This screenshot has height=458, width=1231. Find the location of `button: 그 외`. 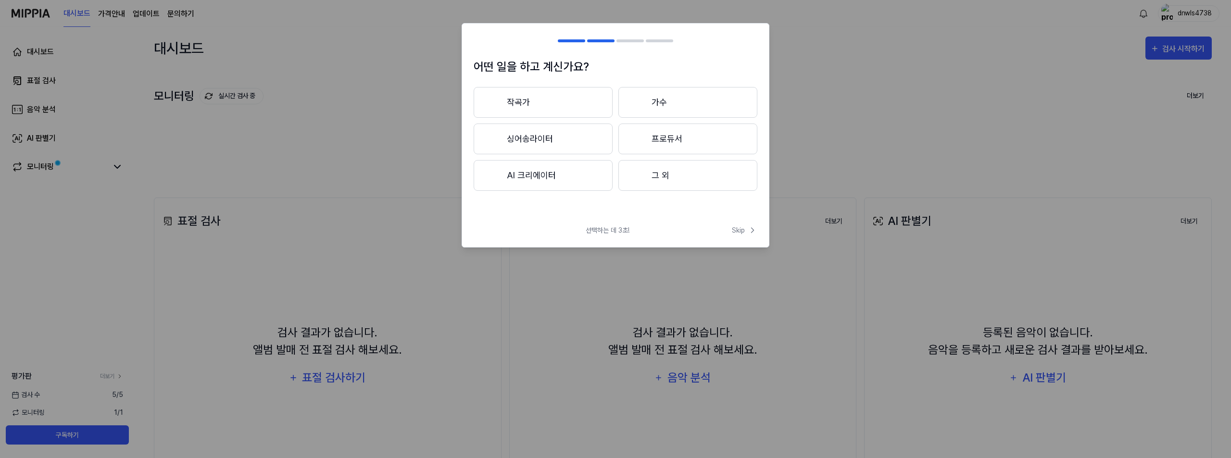

button: 그 외 is located at coordinates (687, 175).